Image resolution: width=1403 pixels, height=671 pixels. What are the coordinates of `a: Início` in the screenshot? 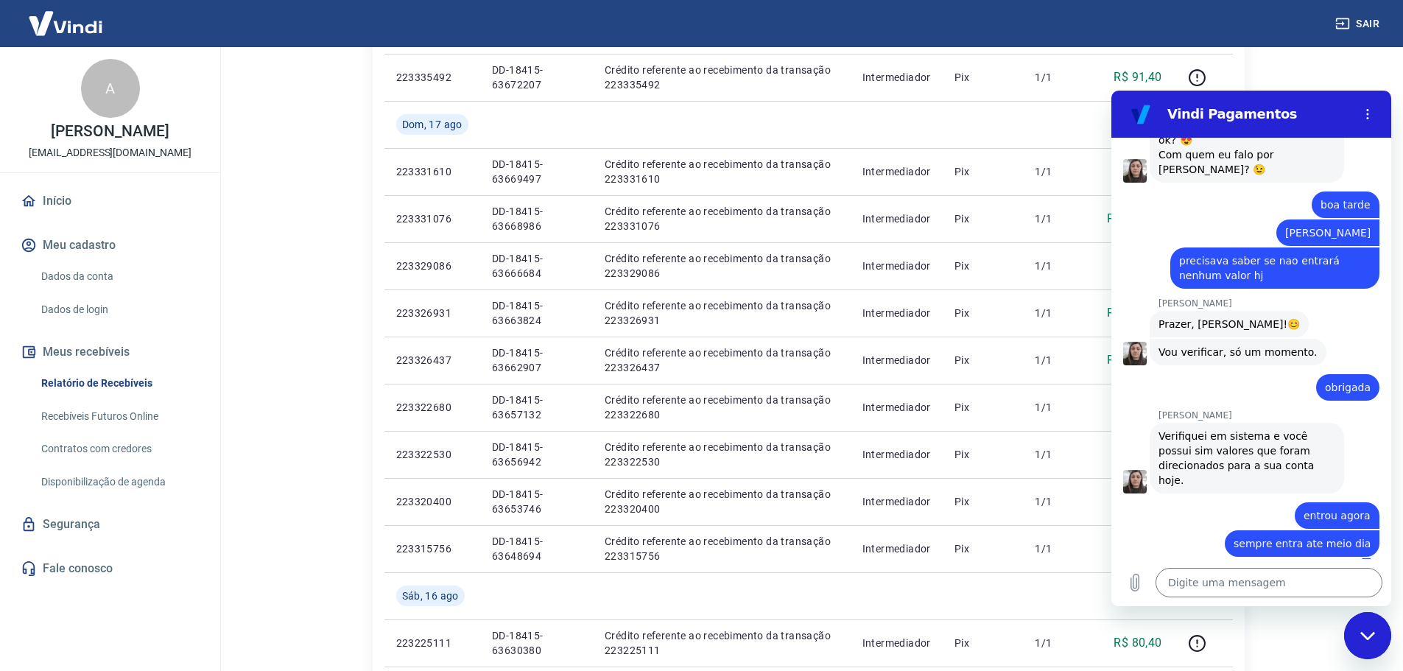 It's located at (110, 201).